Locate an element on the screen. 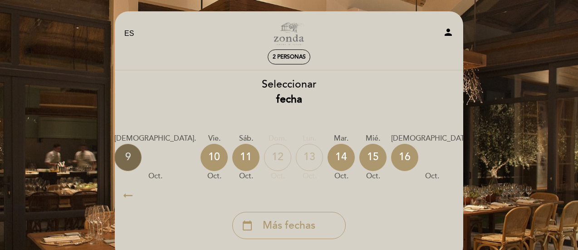 The width and height of the screenshot is (578, 250). span: 2 personas is located at coordinates (289, 57).